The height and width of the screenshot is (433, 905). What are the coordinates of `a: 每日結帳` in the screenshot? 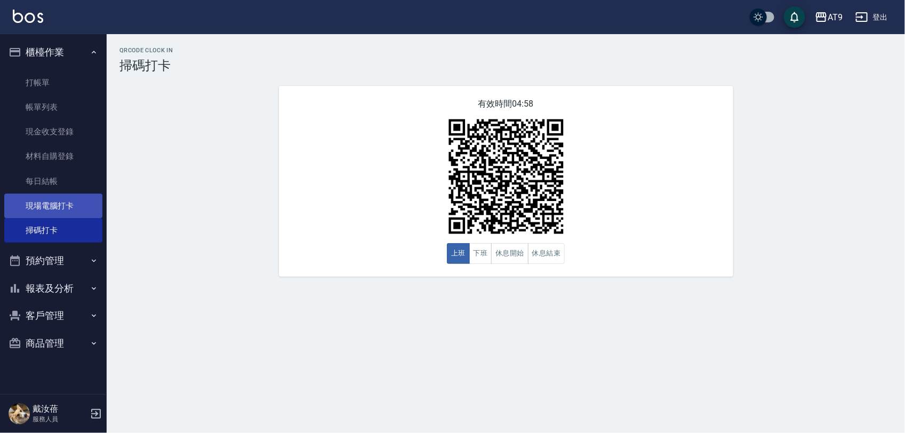 It's located at (53, 181).